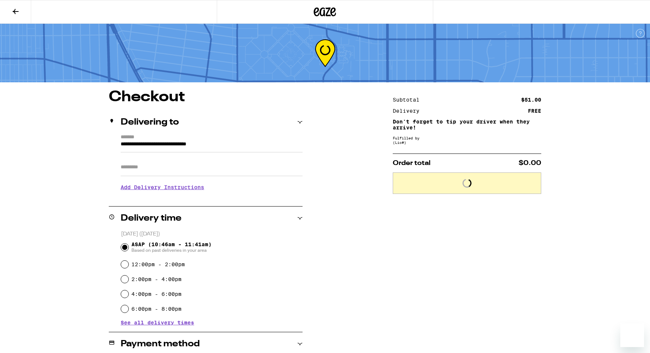 This screenshot has height=353, width=650. I want to click on p: Don't forget to tip your driver when they arrive!, so click(467, 125).